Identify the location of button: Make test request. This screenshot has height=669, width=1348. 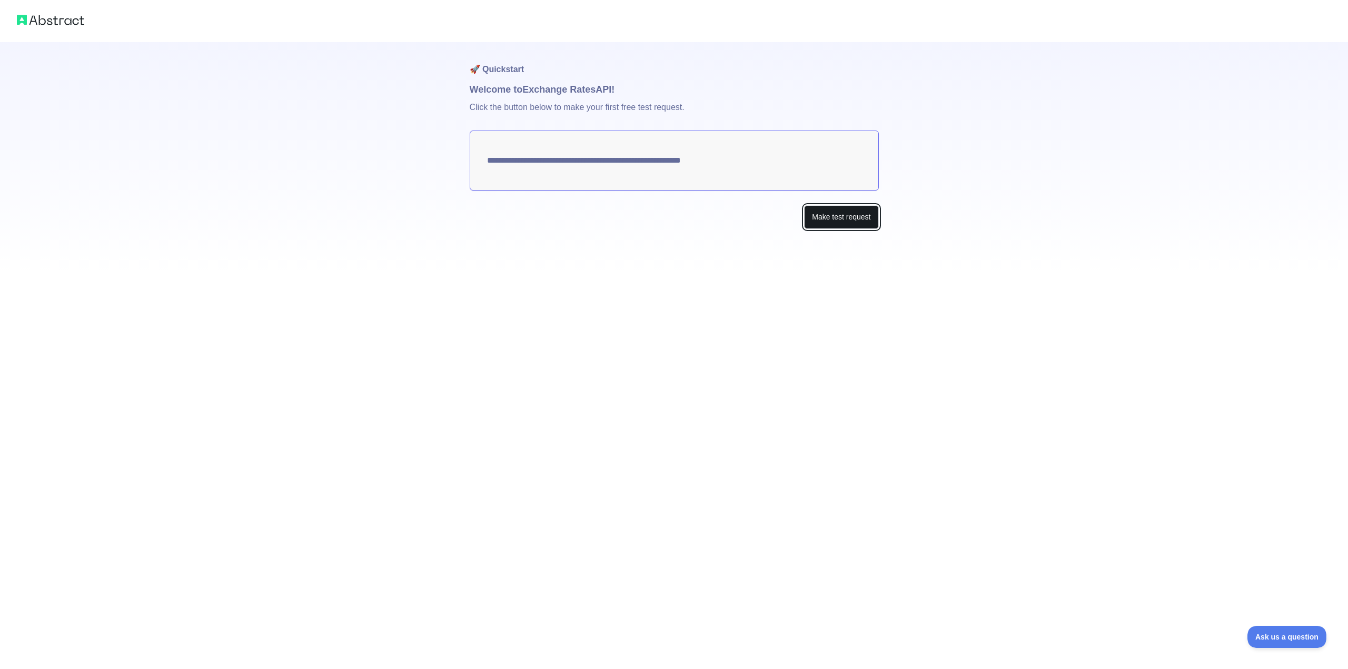
(841, 217).